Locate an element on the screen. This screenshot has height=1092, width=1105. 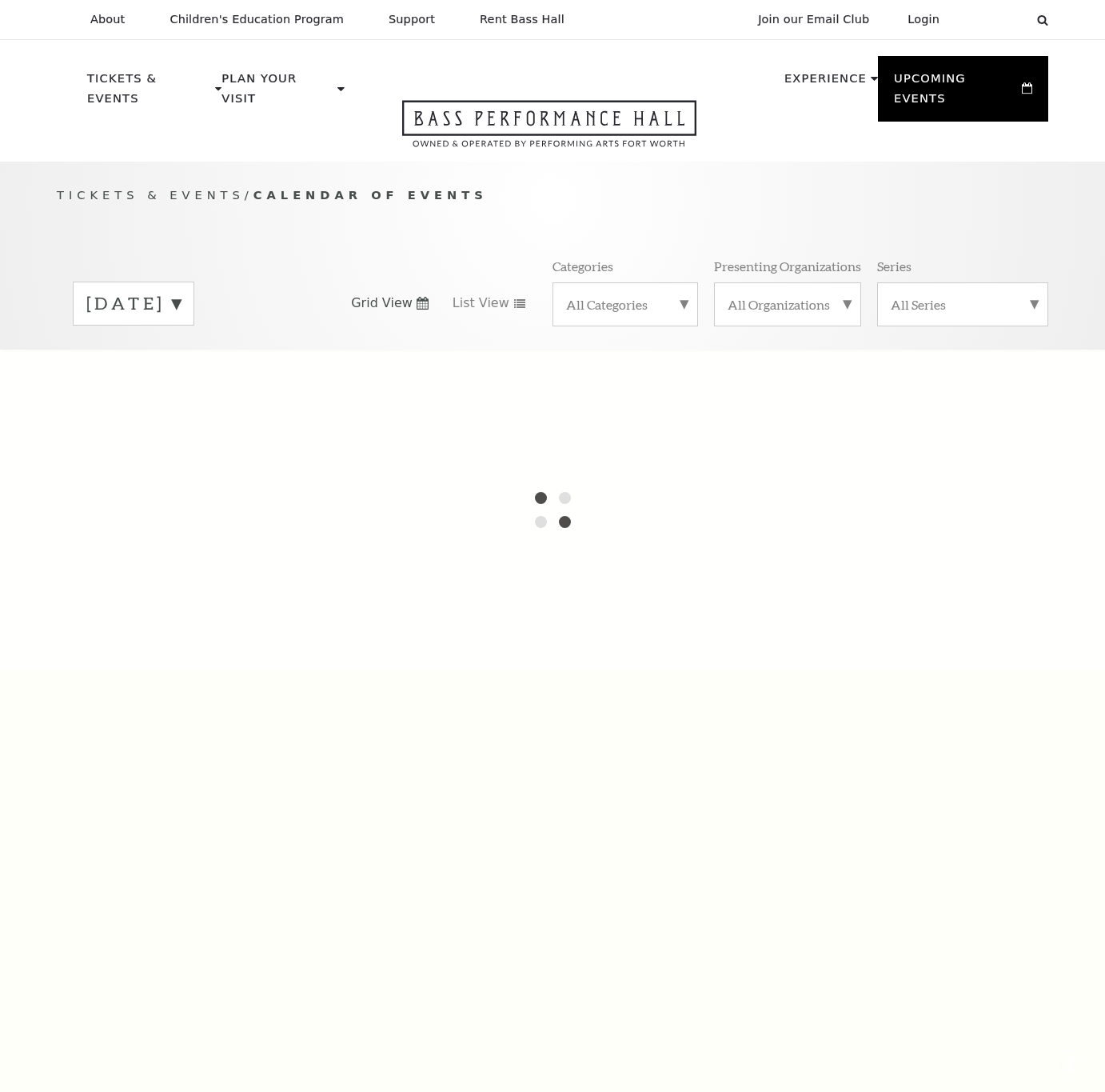
span: Calendar of Events is located at coordinates (370, 195).